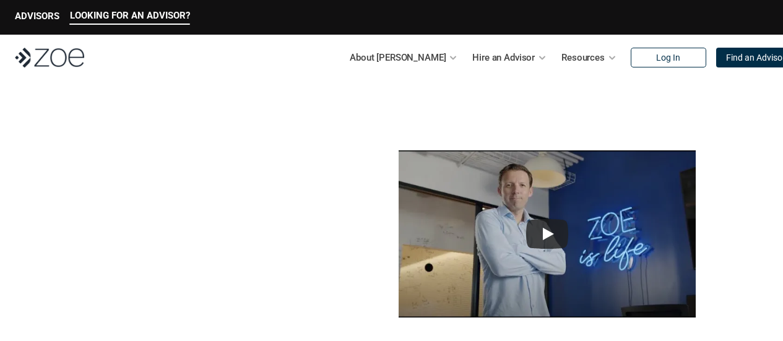 This screenshot has height=341, width=783. I want to click on a: Log In, so click(669, 58).